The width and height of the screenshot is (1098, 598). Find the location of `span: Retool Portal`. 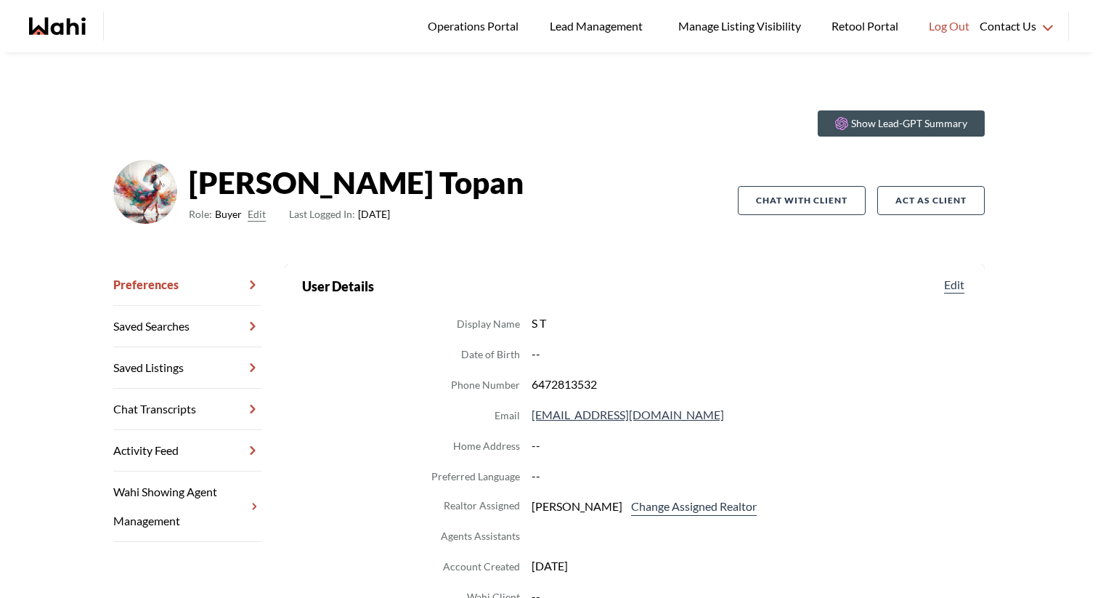

span: Retool Portal is located at coordinates (867, 26).